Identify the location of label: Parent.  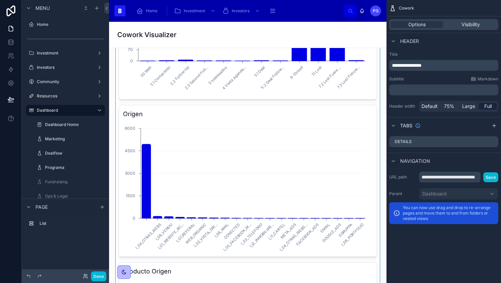
(403, 194).